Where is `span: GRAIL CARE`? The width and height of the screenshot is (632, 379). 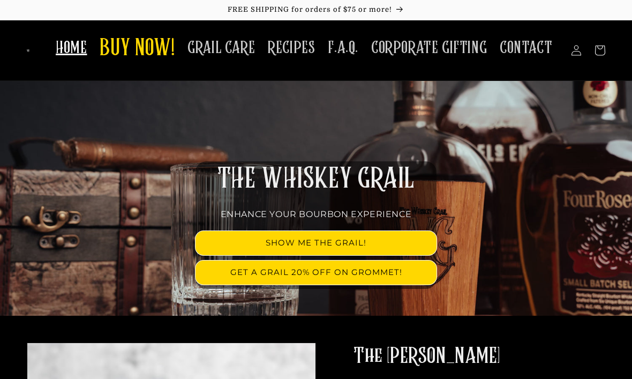
span: GRAIL CARE is located at coordinates (221, 48).